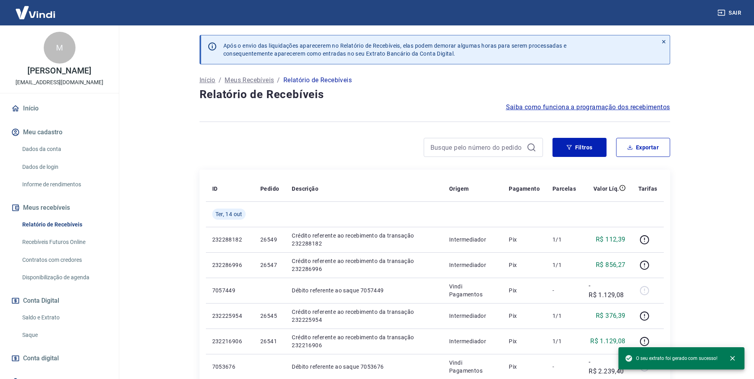 This screenshot has height=379, width=754. What do you see at coordinates (364, 367) in the screenshot?
I see `p: Débito referente ao saque 7053676` at bounding box center [364, 367].